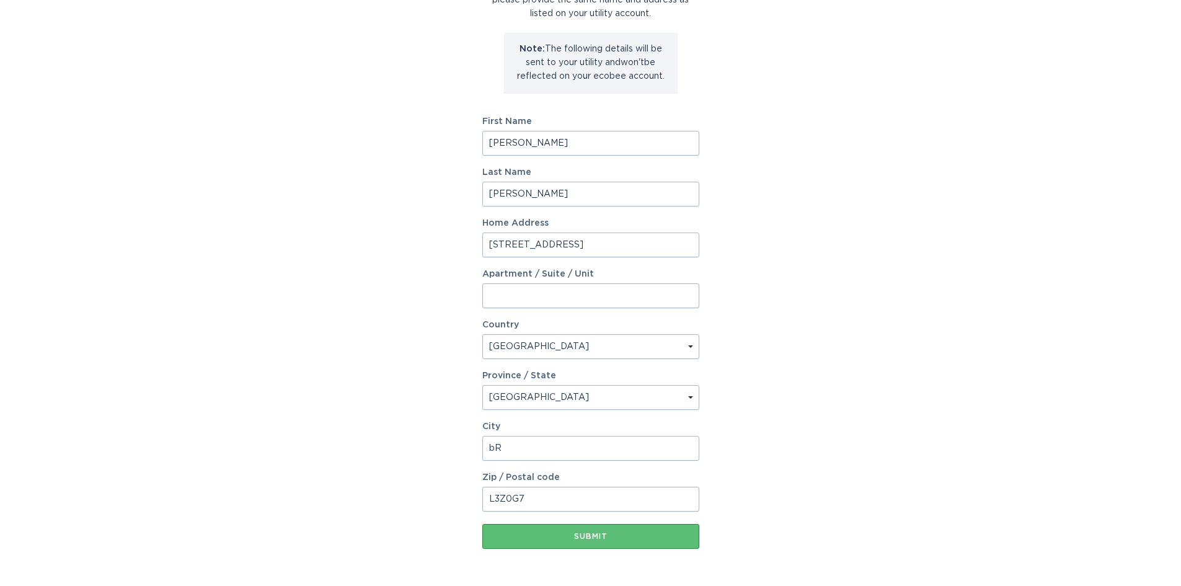  I want to click on label: Zip / Postal code, so click(591, 477).